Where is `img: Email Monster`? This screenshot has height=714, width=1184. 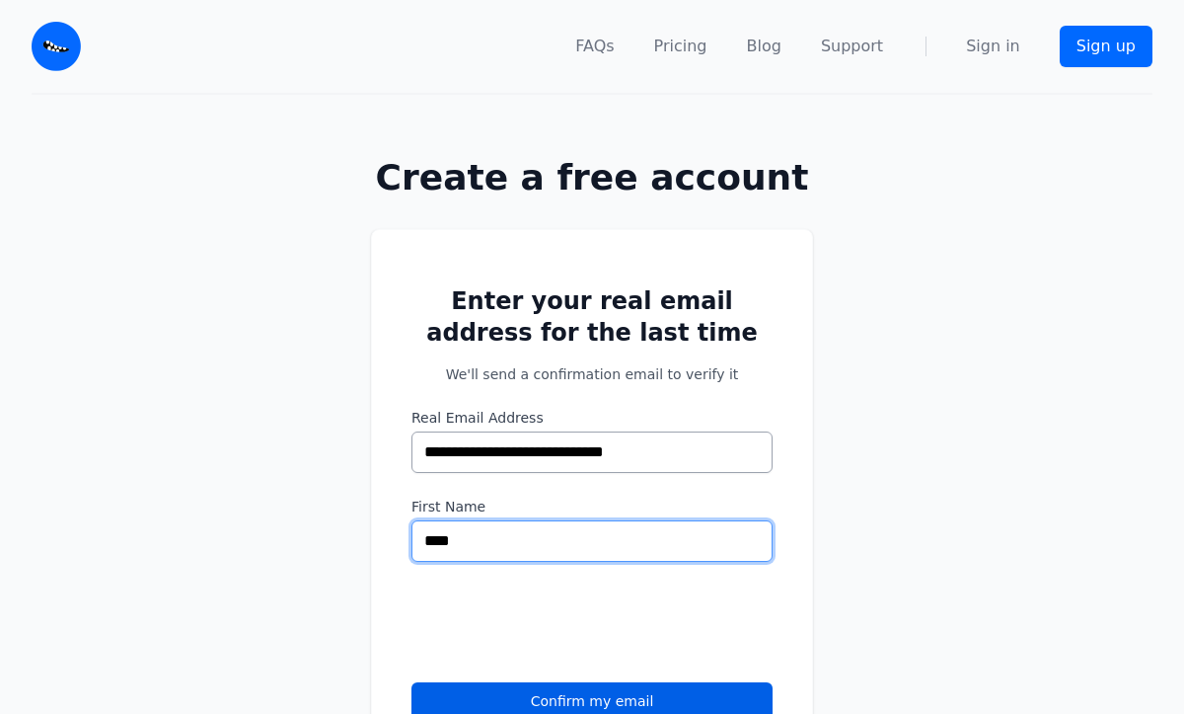
img: Email Monster is located at coordinates (56, 46).